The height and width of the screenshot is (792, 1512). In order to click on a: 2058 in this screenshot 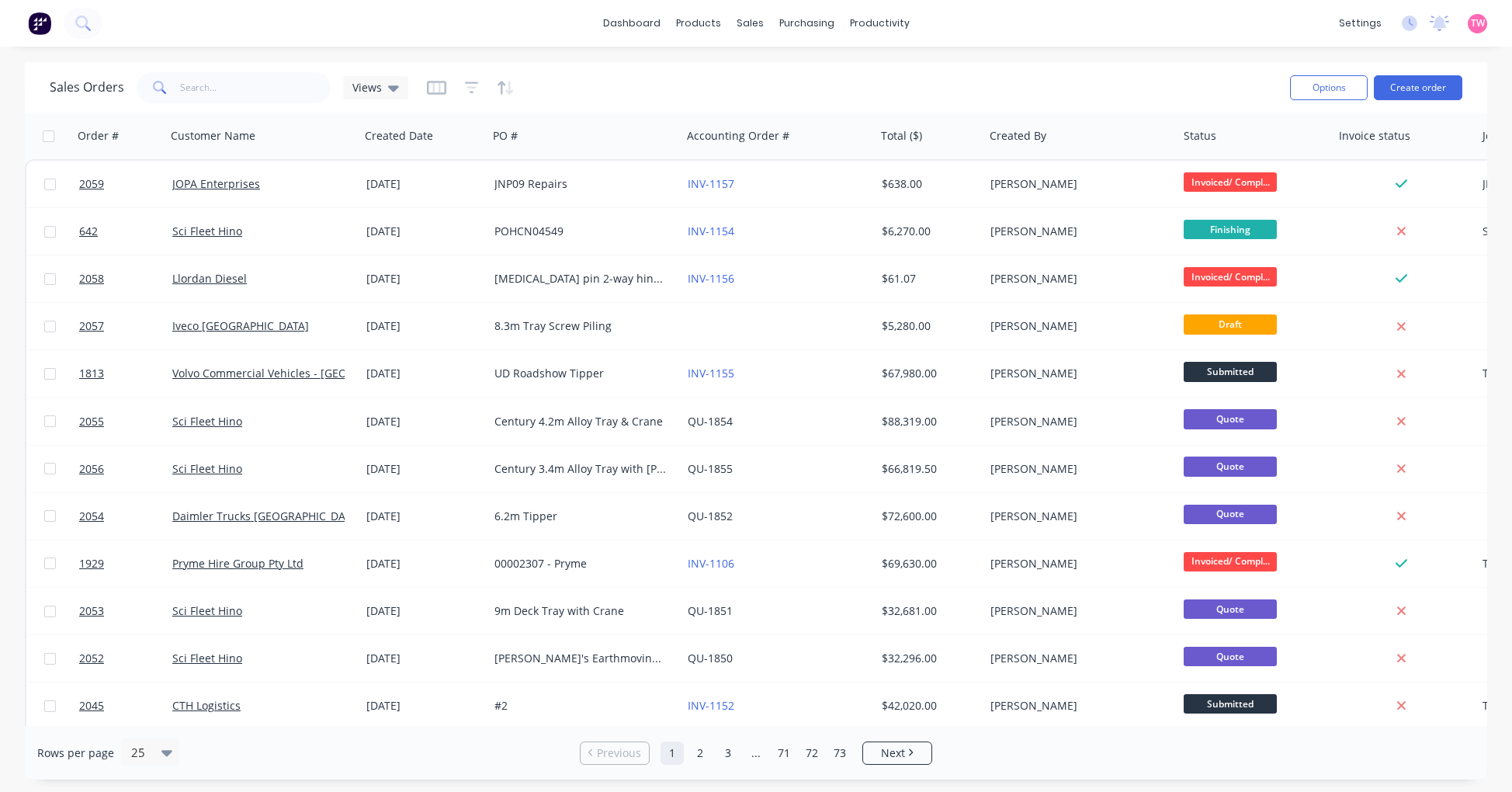, I will do `click(126, 279)`.